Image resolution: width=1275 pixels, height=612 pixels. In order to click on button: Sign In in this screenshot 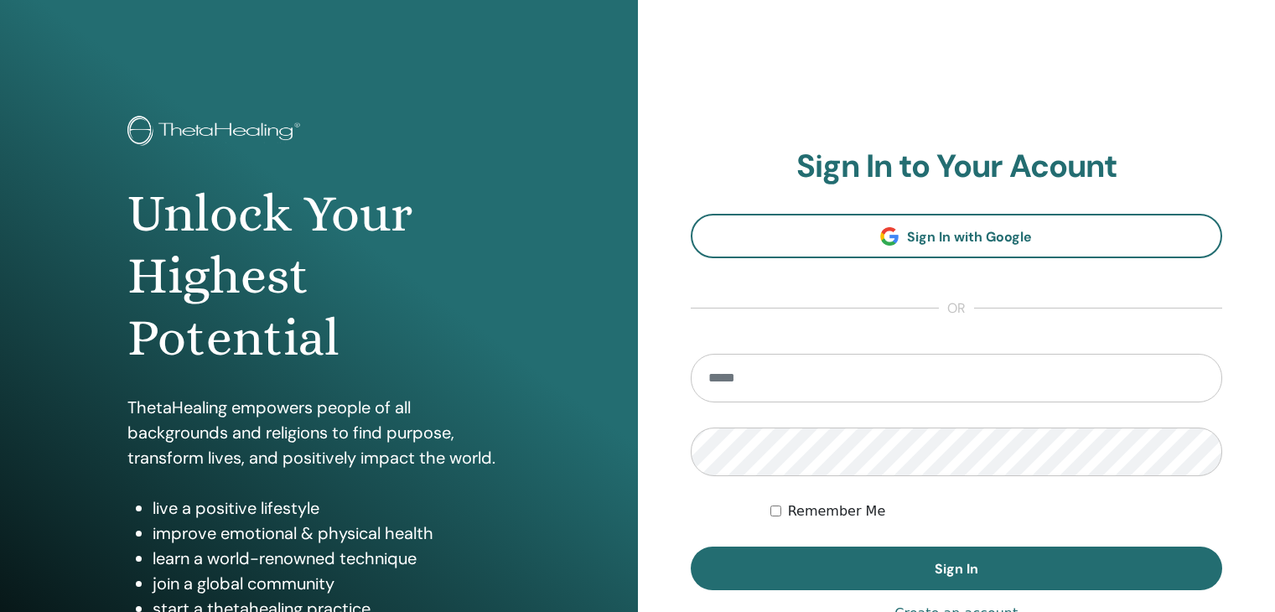, I will do `click(956, 568)`.